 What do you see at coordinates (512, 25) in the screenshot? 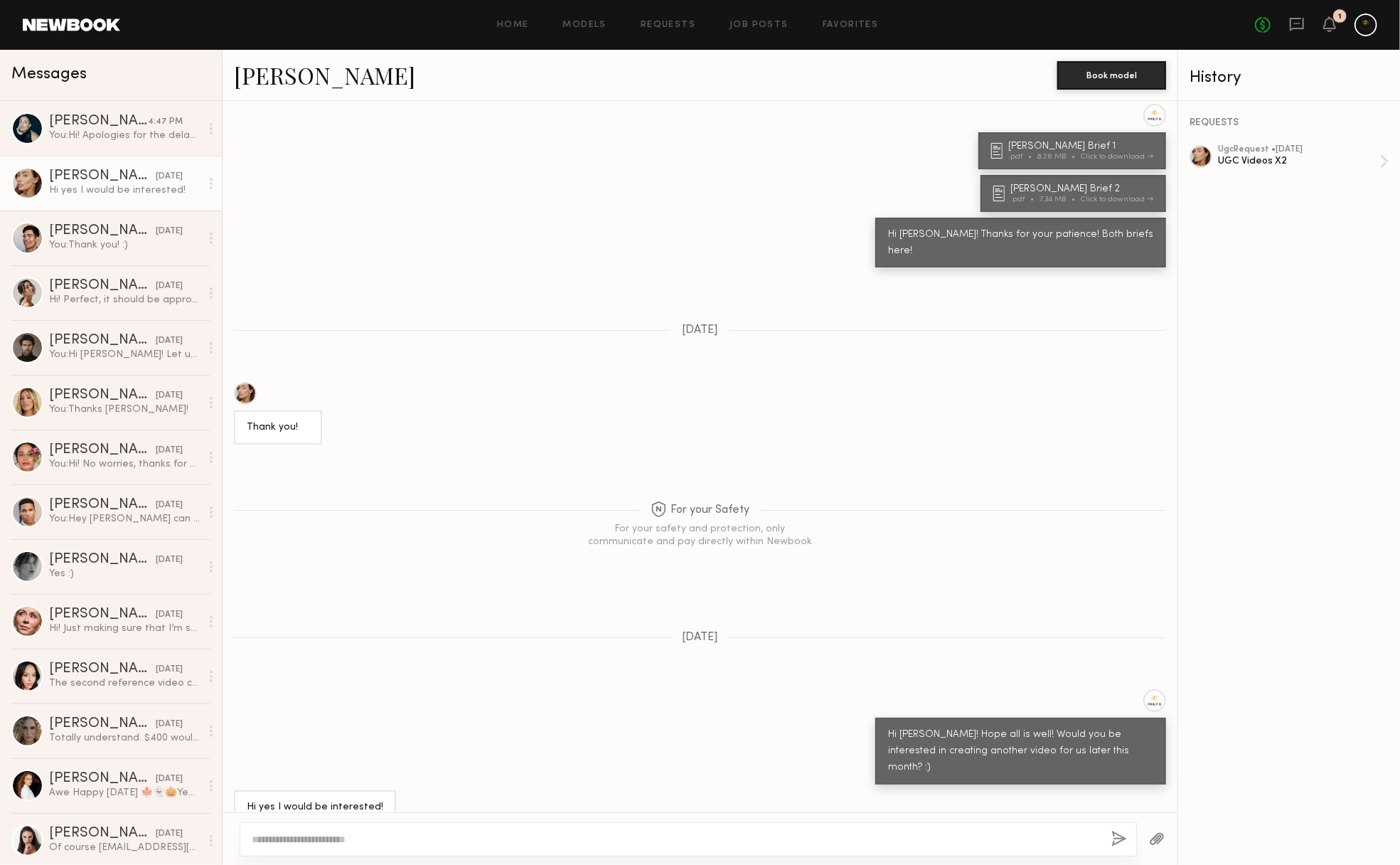
I see `a: Home` at bounding box center [512, 25].